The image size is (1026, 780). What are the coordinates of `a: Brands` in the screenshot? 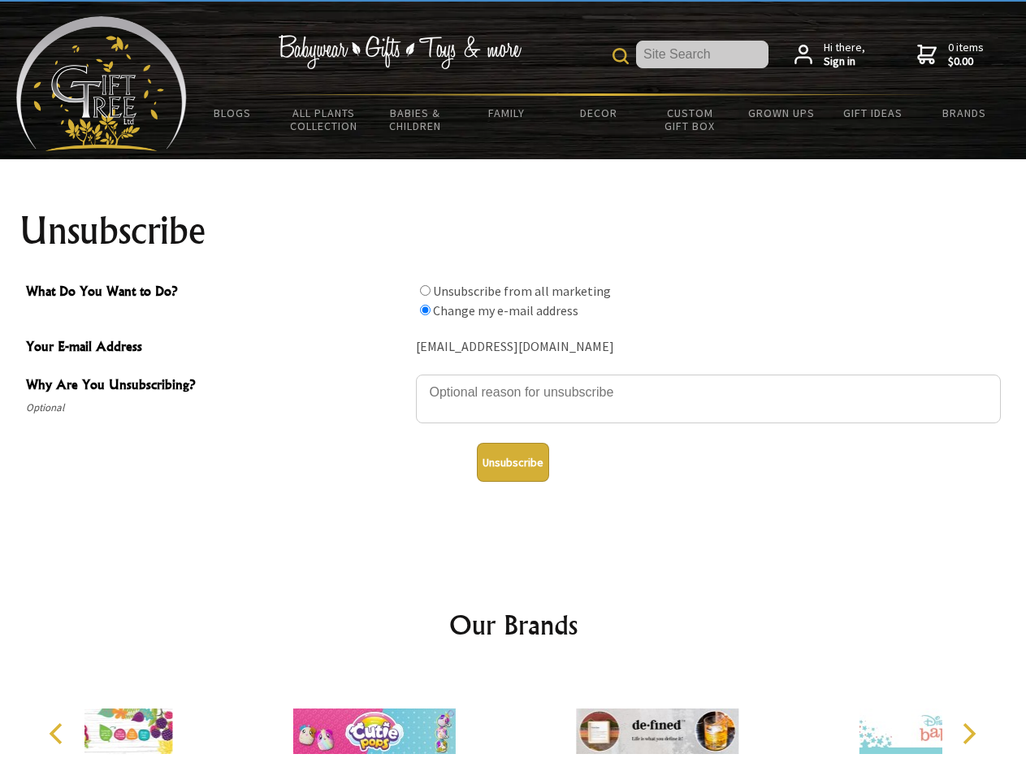 It's located at (964, 113).